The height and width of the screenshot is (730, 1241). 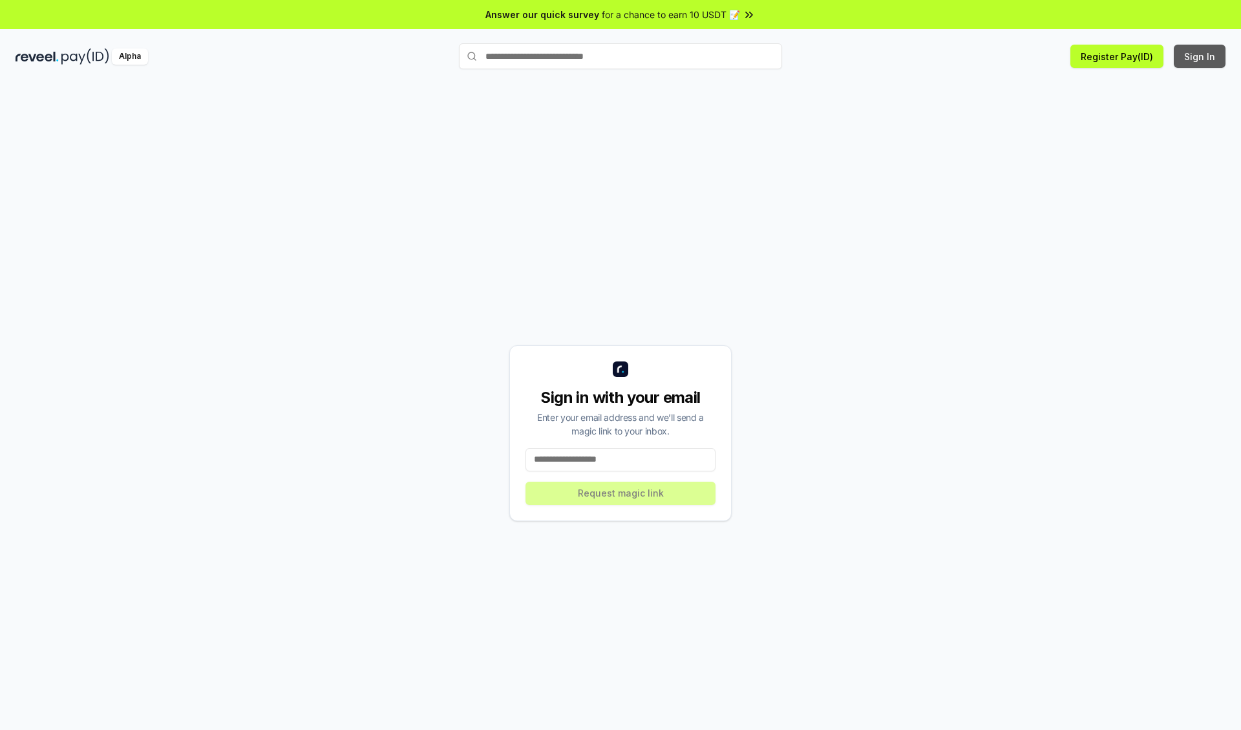 I want to click on div: Enter your email address and we’ll send a magic link to your inbox., so click(x=621, y=424).